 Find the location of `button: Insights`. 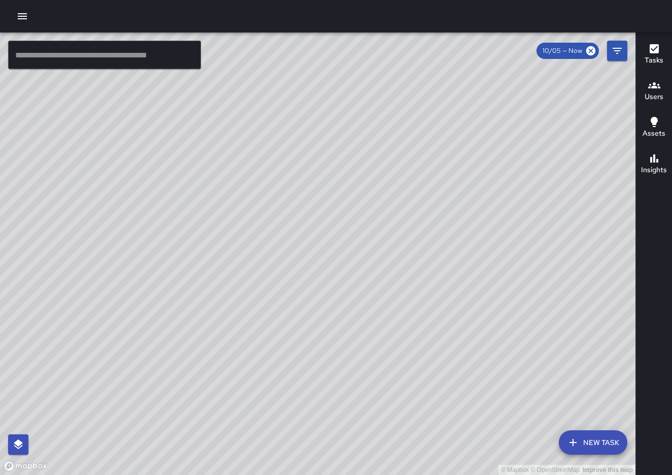

button: Insights is located at coordinates (654, 165).